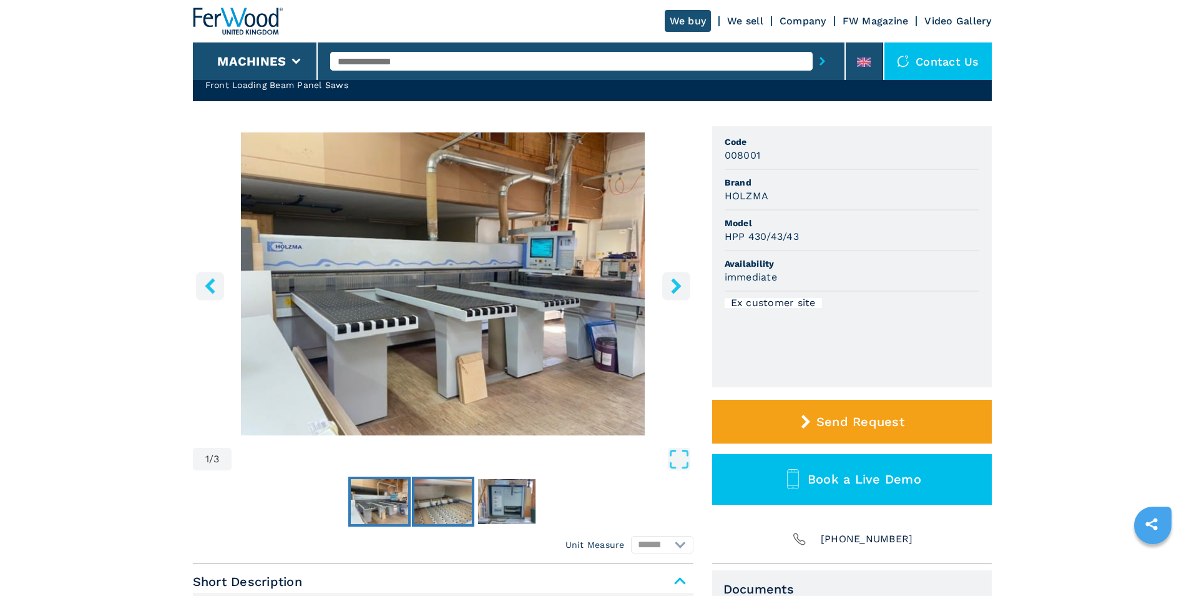  I want to click on div: Contact us, so click(938, 61).